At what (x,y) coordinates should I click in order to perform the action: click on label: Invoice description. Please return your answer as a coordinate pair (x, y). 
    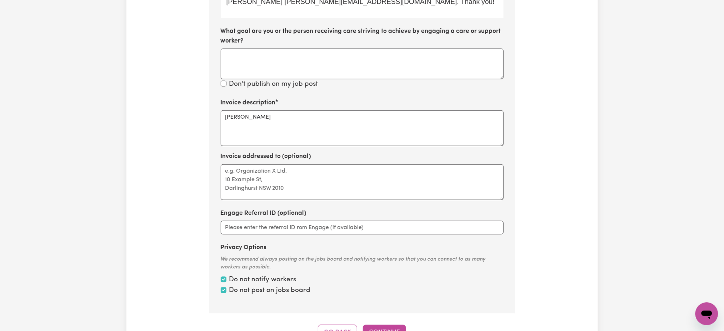
    Looking at the image, I should click on (248, 103).